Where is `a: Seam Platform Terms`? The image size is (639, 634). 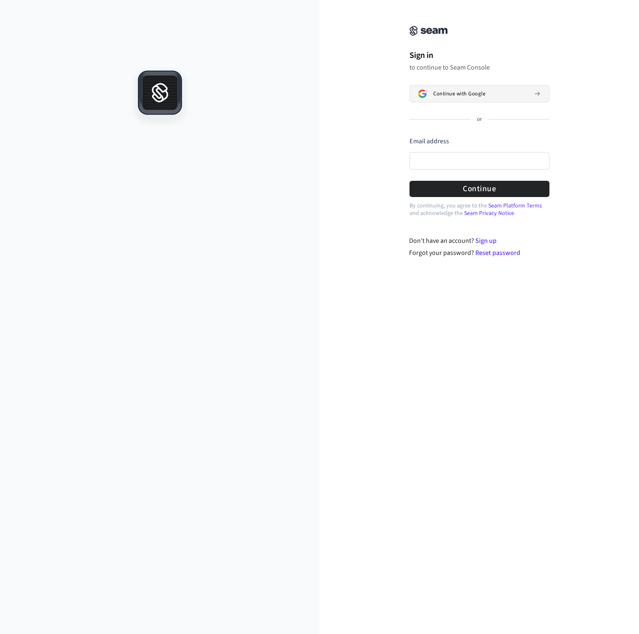 a: Seam Platform Terms is located at coordinates (515, 206).